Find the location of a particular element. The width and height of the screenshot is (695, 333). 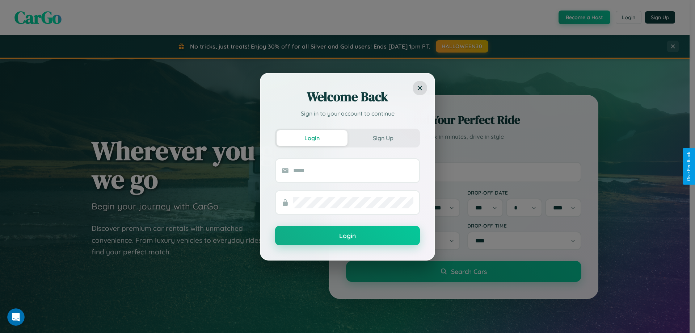

button: Sign Up is located at coordinates (383, 138).